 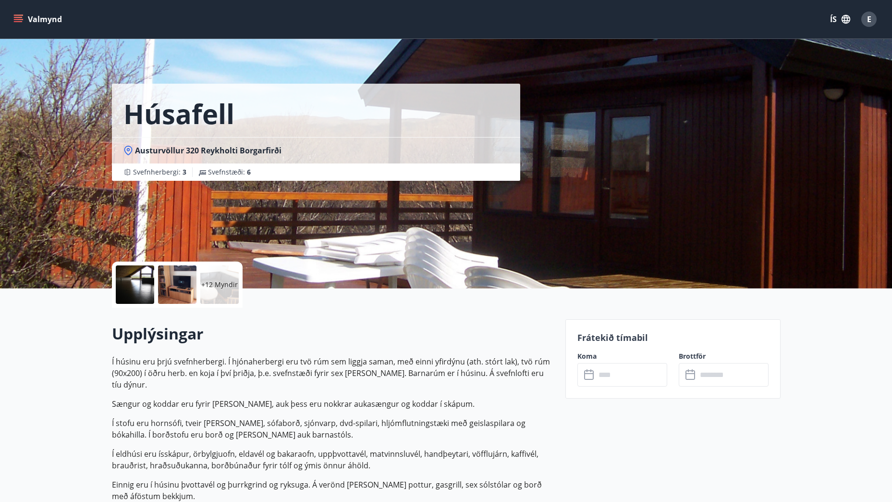 I want to click on span: Austurvöllur 320 Reykholti Borgarfirði, so click(x=208, y=150).